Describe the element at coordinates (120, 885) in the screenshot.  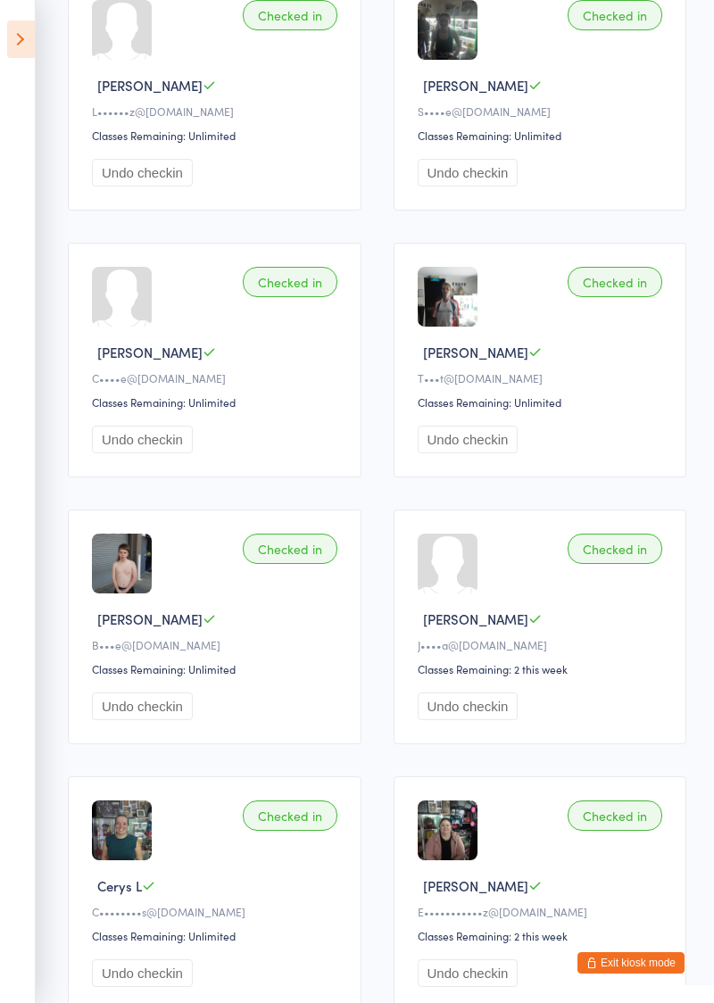
I see `span: Cerys L` at that location.